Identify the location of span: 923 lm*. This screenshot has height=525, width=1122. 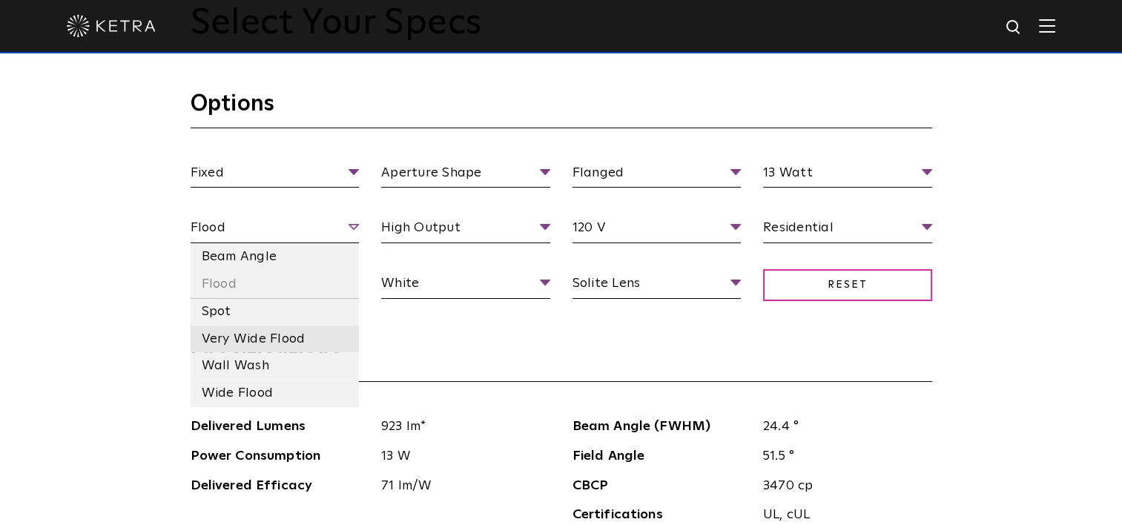
(460, 426).